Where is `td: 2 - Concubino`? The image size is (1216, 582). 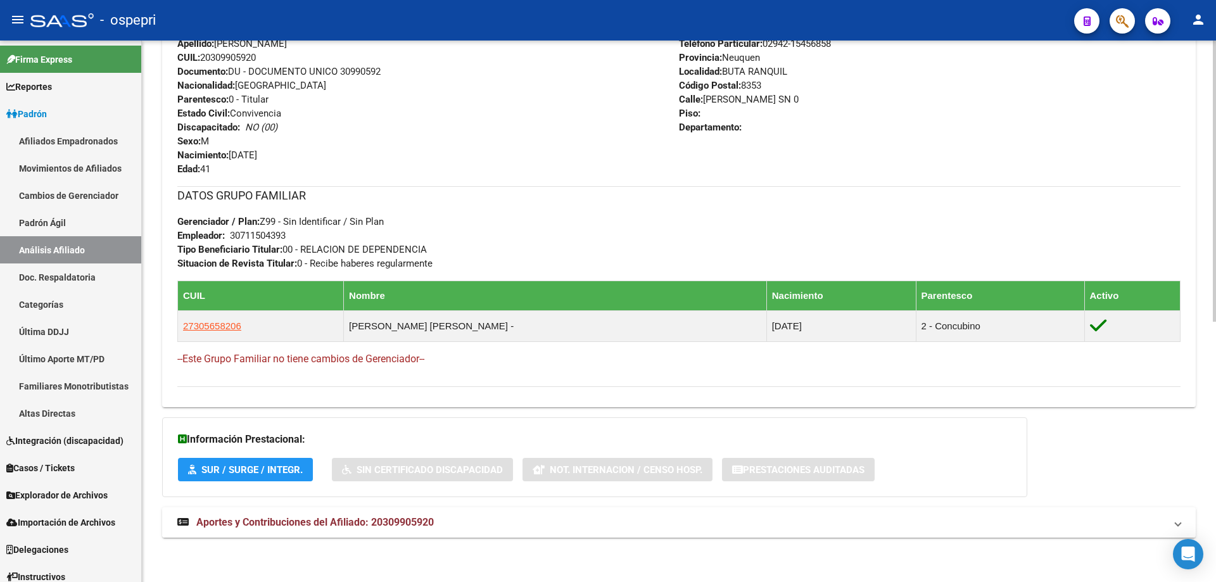
td: 2 - Concubino is located at coordinates (1000, 326).